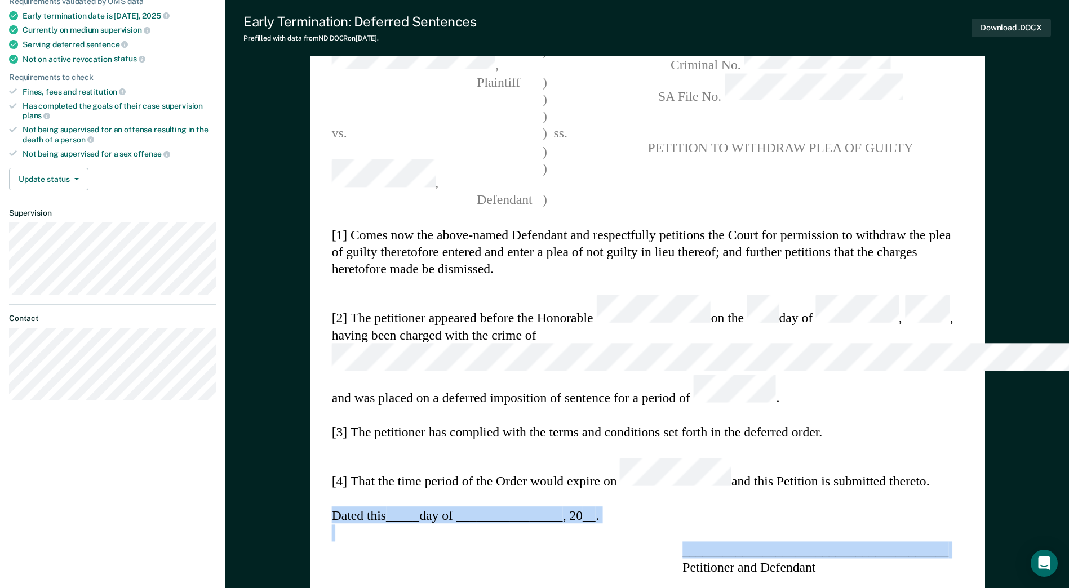 Image resolution: width=1069 pixels, height=588 pixels. Describe the element at coordinates (130, 59) in the screenshot. I see `span: status` at that location.